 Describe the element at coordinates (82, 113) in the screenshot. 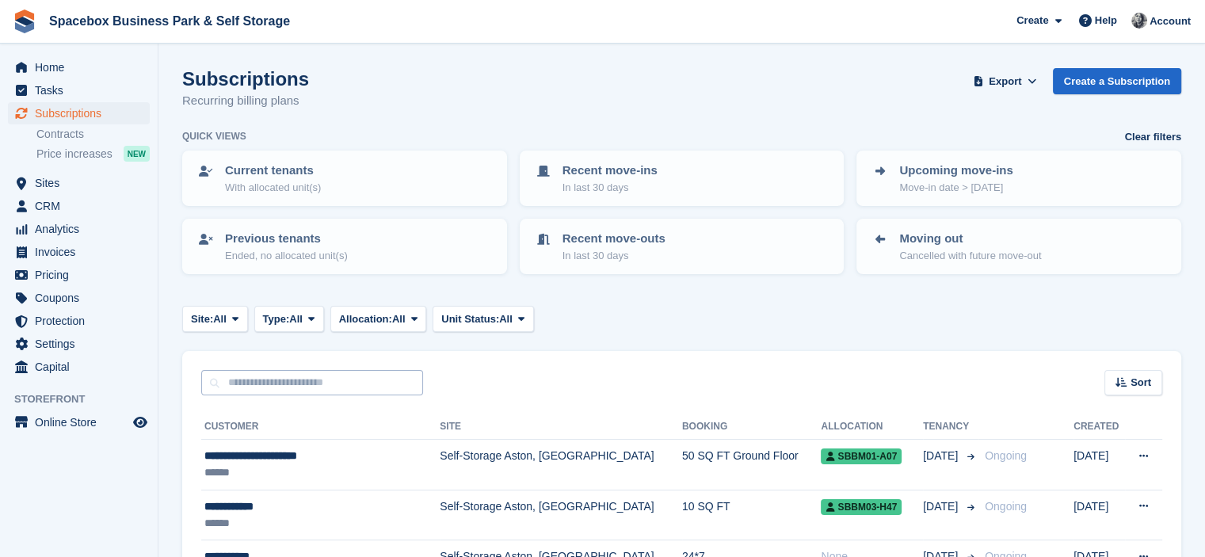

I see `span: Subscriptions` at that location.